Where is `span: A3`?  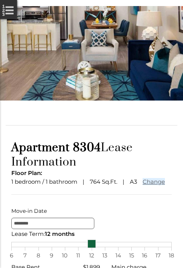
span: A3 is located at coordinates (133, 181).